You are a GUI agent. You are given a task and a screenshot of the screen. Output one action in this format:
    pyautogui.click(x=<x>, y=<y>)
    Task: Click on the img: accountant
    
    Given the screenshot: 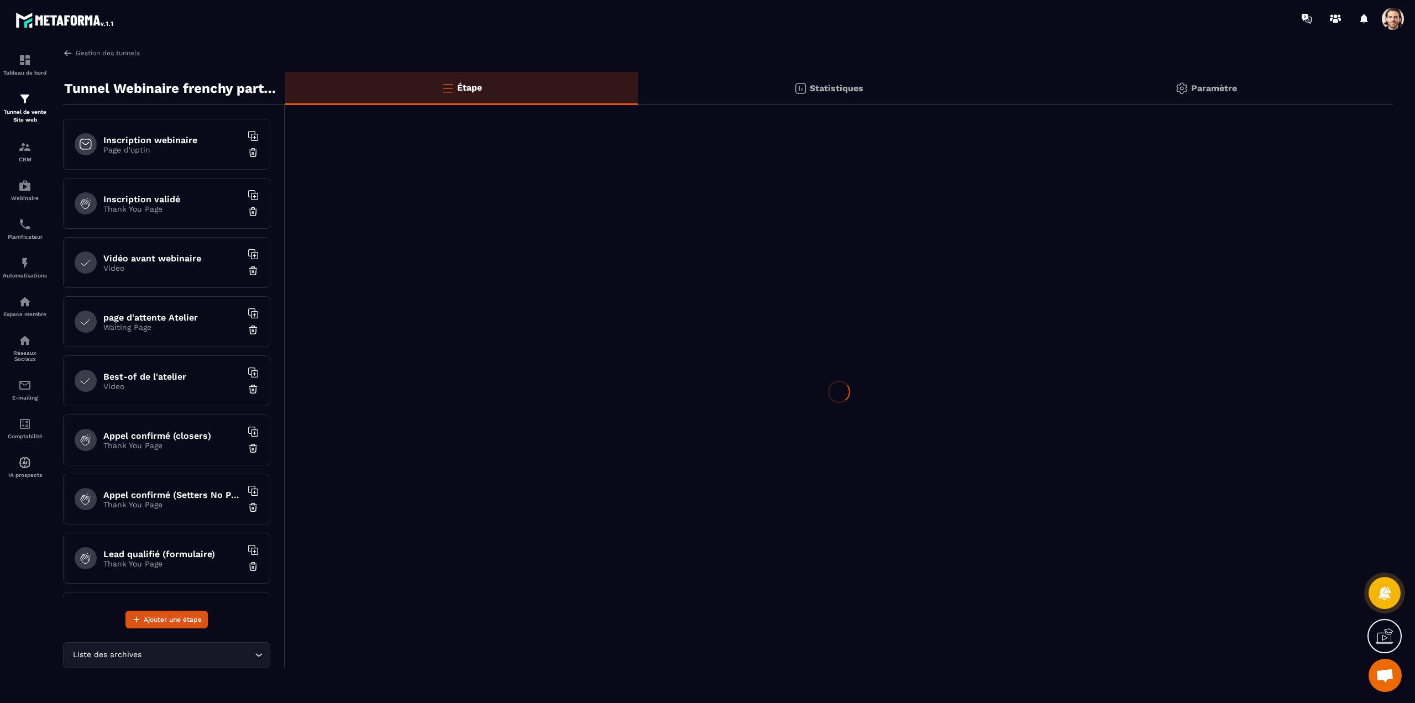 What is the action you would take?
    pyautogui.click(x=25, y=424)
    